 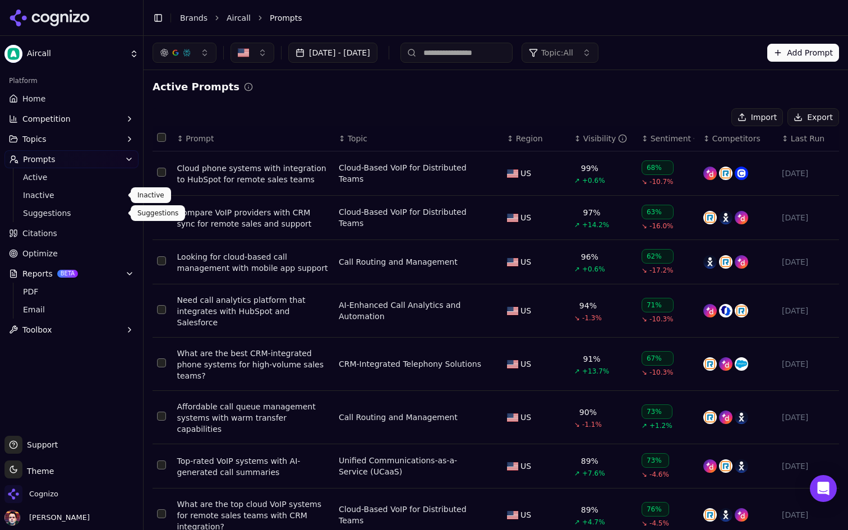 I want to click on div: Cloud phone systems with integration to HubSpot for remote sales teams, so click(x=253, y=174).